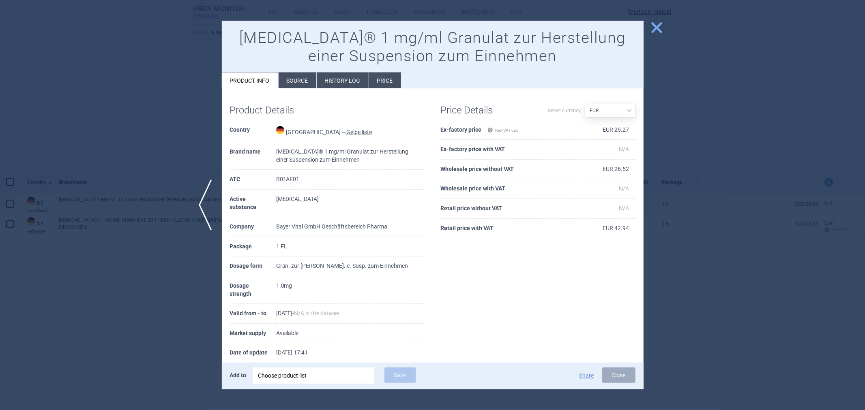 Image resolution: width=865 pixels, height=410 pixels. What do you see at coordinates (253, 266) in the screenshot?
I see `th: Dosage form` at bounding box center [253, 266].